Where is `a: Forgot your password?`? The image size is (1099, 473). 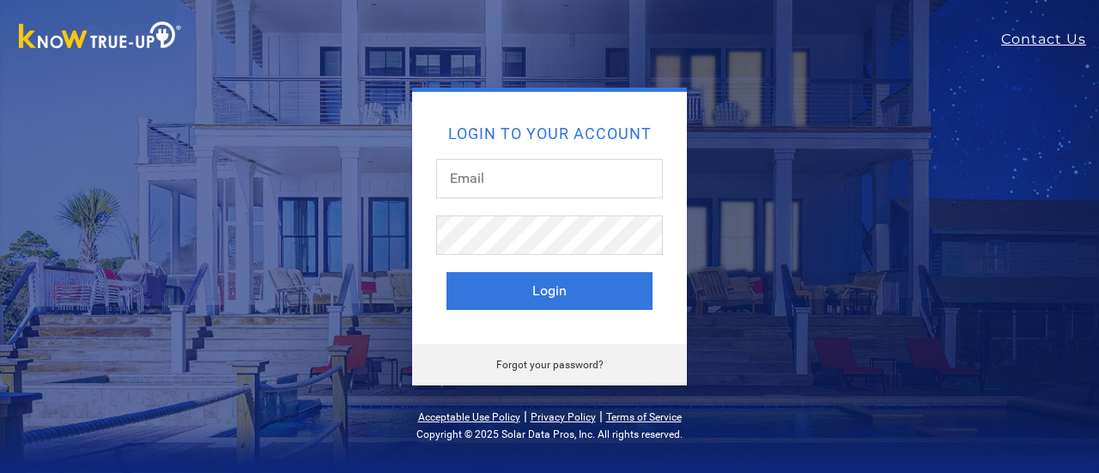 a: Forgot your password? is located at coordinates (550, 365).